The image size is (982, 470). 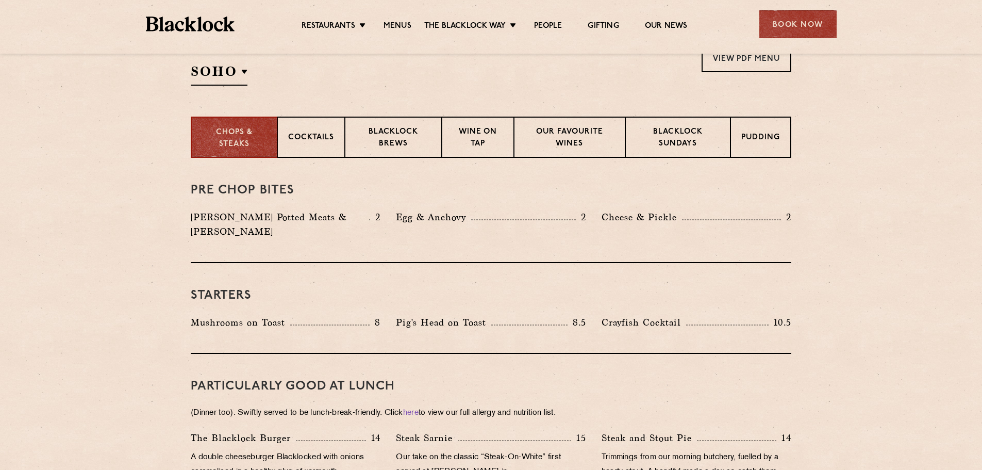 I want to click on p: Mushrooms on Toast, so click(x=240, y=322).